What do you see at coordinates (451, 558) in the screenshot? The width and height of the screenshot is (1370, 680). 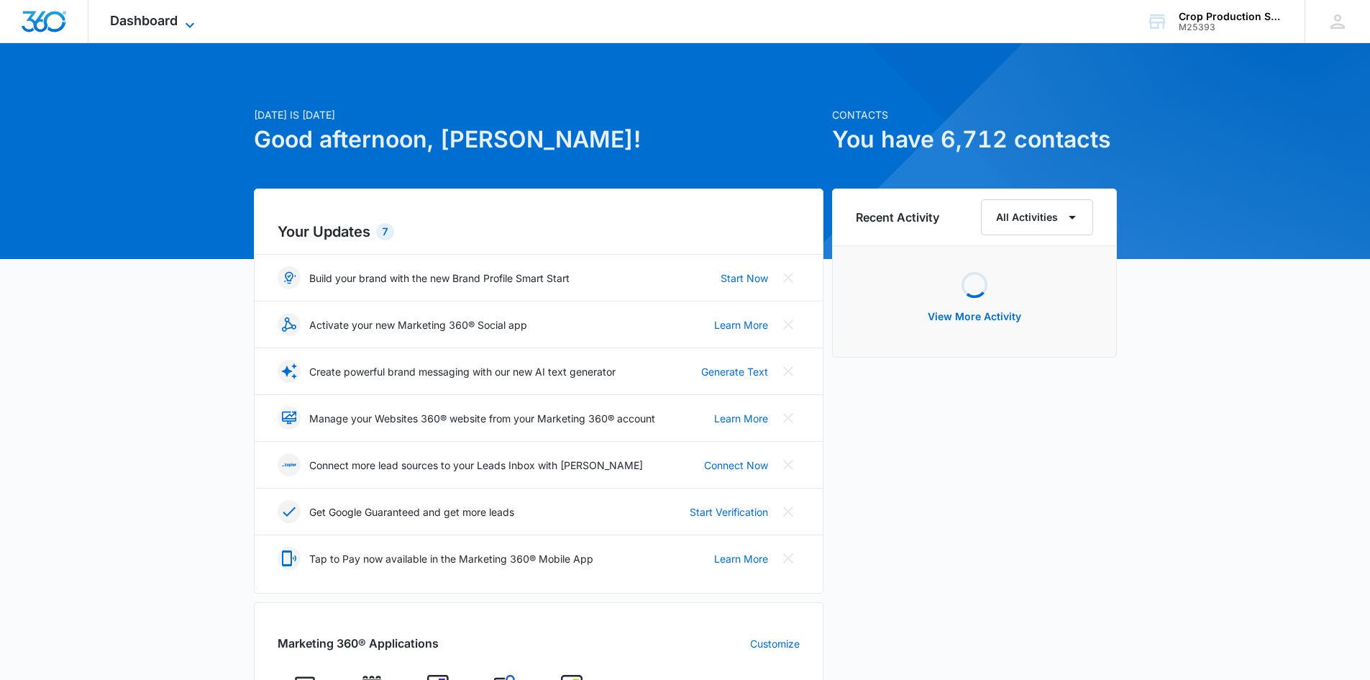 I see `p: Tap to Pay now available in the Marketing 360® Mobile App` at bounding box center [451, 558].